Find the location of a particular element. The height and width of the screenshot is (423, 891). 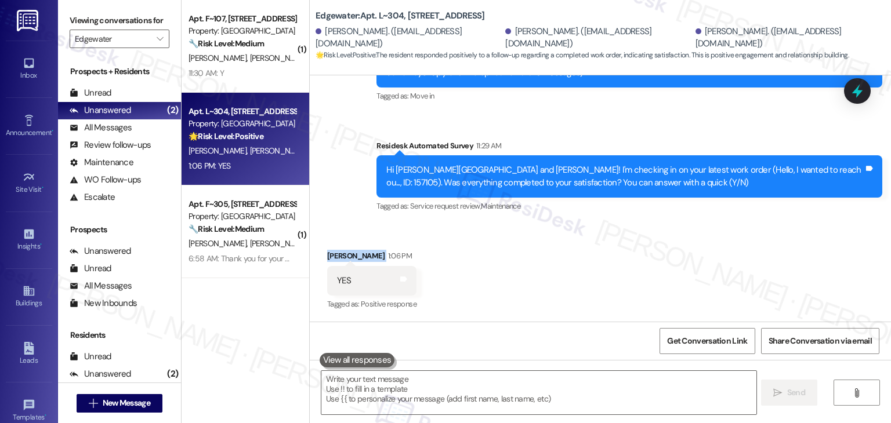

div: 1:06 PM: YES is located at coordinates (209, 166).